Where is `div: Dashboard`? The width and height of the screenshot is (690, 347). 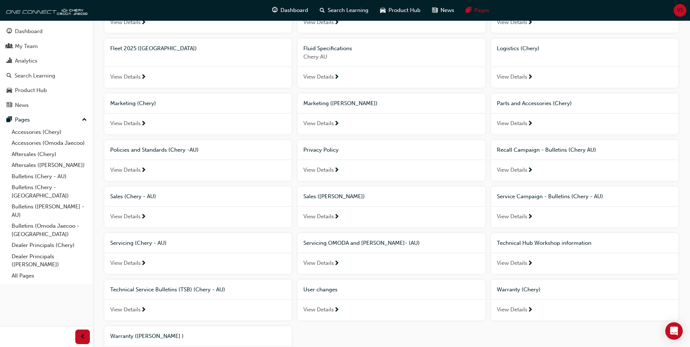
div: Dashboard is located at coordinates (29, 31).